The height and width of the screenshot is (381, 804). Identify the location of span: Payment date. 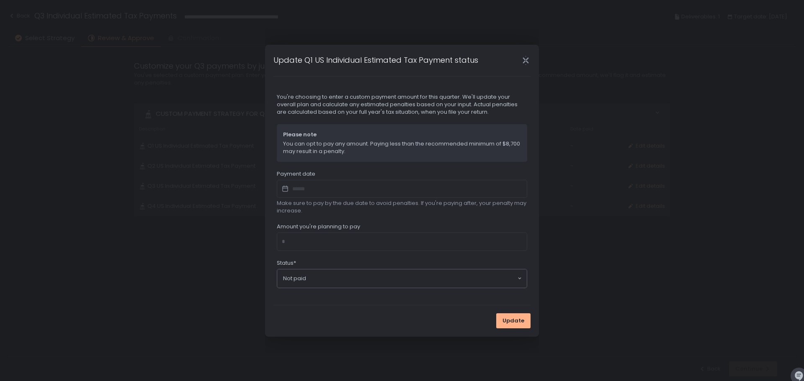
(296, 174).